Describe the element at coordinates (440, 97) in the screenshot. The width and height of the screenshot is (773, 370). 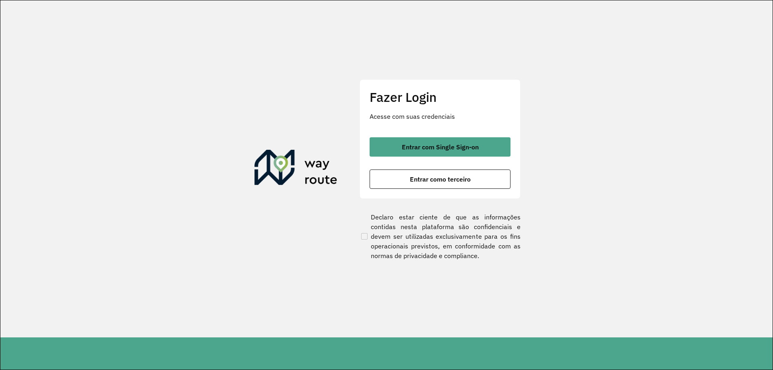
I see `h2: Fazer Login` at that location.